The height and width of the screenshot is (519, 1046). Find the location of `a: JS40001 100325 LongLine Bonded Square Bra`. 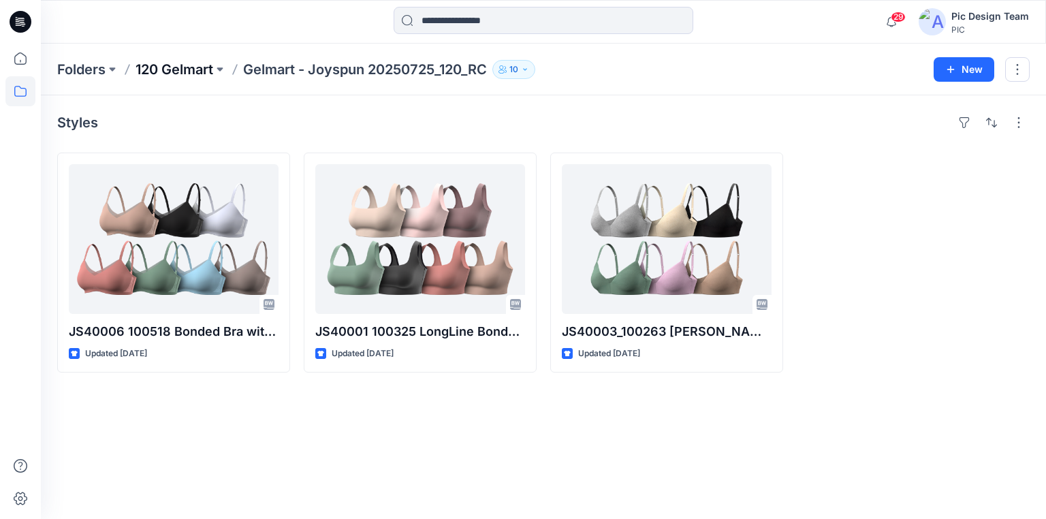

a: JS40001 100325 LongLine Bonded Square Bra is located at coordinates (420, 239).